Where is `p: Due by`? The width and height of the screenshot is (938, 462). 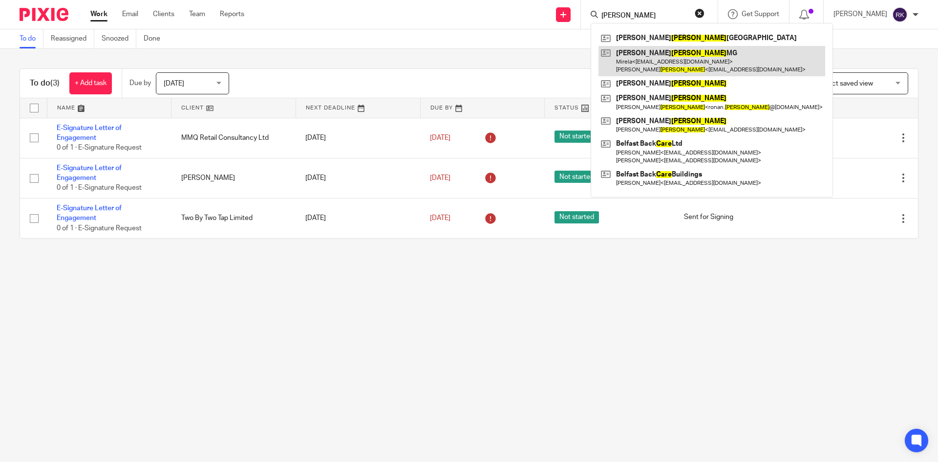 p: Due by is located at coordinates (140, 83).